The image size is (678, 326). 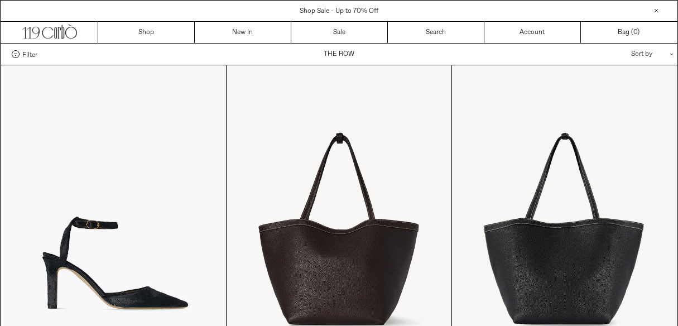 What do you see at coordinates (436, 32) in the screenshot?
I see `a: Search` at bounding box center [436, 32].